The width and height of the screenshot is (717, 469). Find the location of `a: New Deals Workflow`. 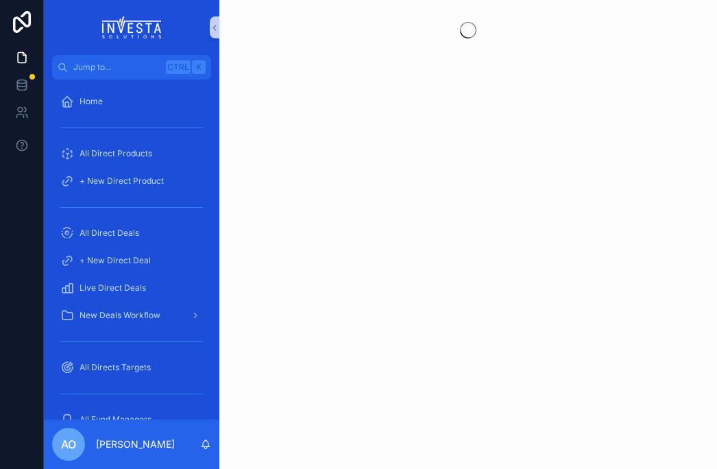

a: New Deals Workflow is located at coordinates (132, 315).